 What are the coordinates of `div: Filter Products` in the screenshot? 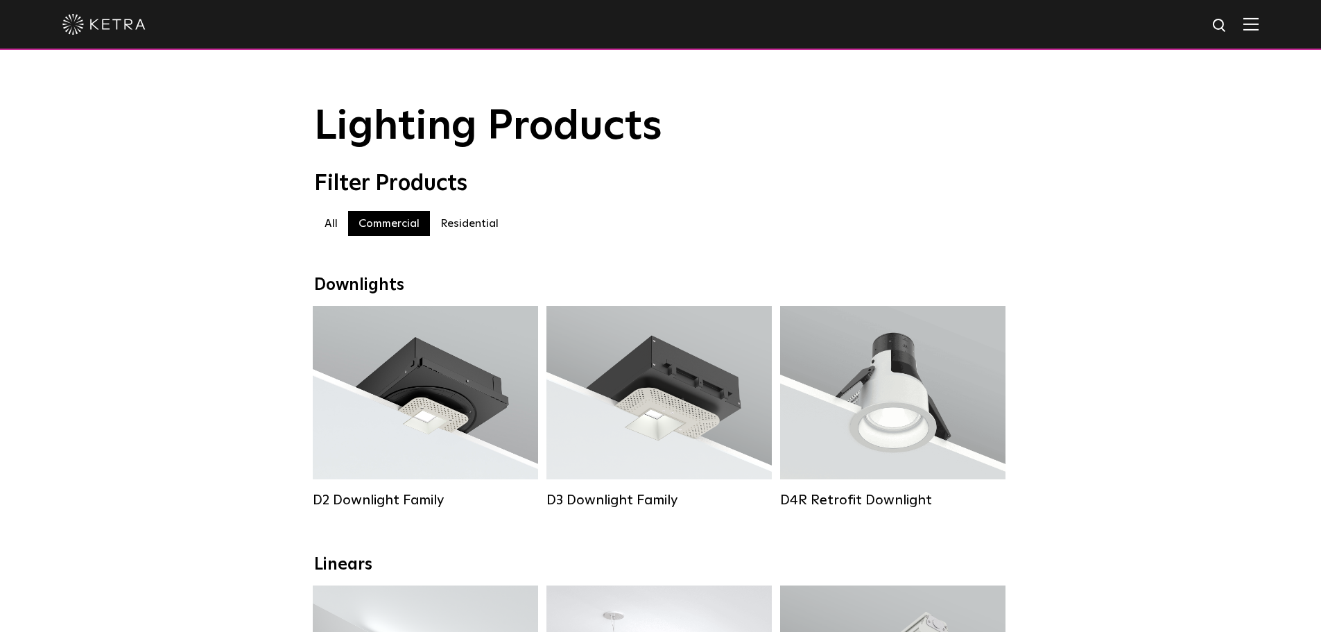 It's located at (661, 184).